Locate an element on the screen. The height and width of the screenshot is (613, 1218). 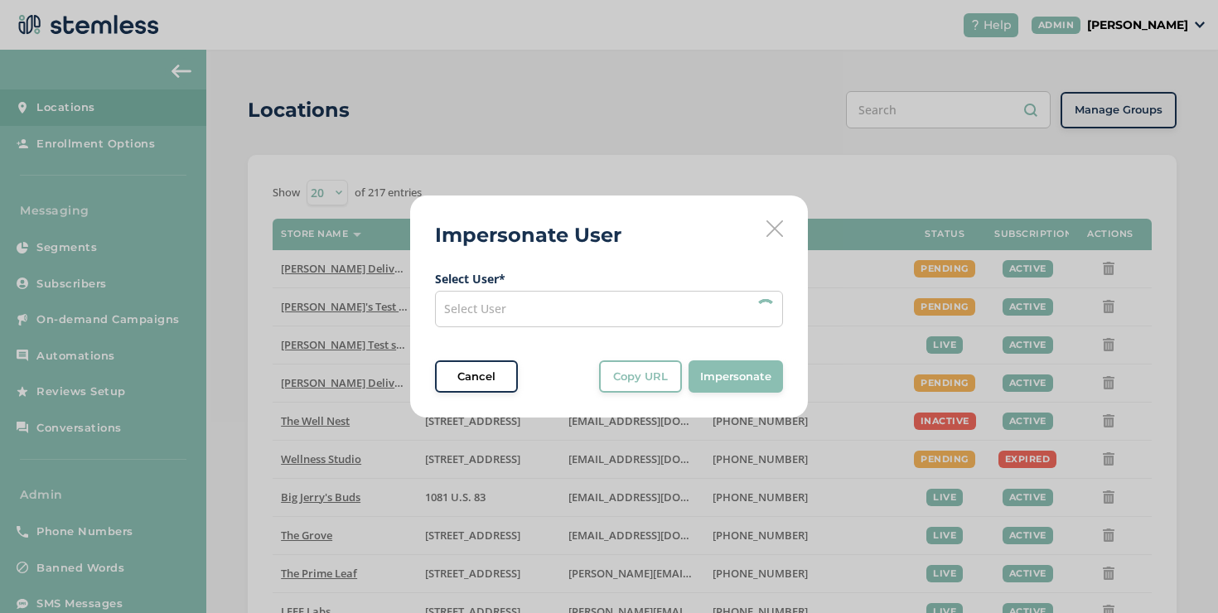
label: Select User is located at coordinates (609, 278).